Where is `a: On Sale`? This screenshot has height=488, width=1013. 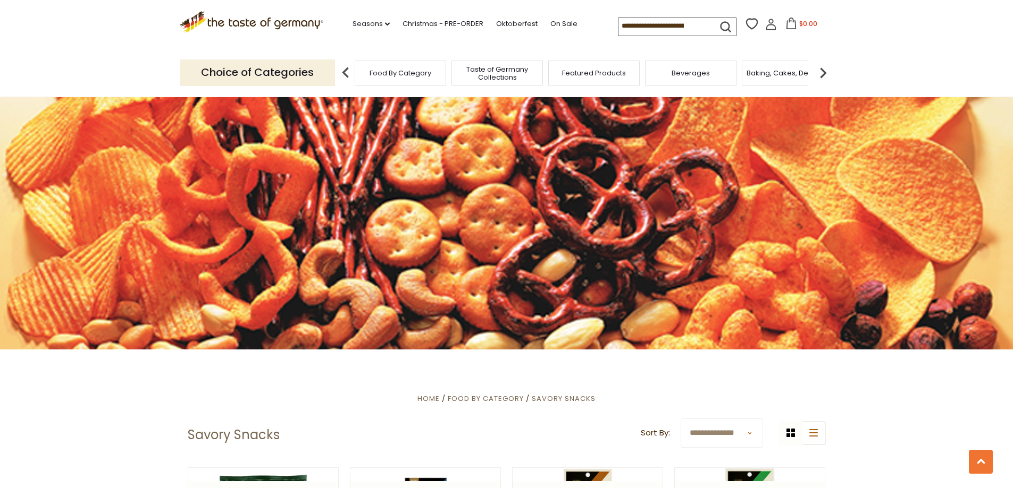 a: On Sale is located at coordinates (563, 24).